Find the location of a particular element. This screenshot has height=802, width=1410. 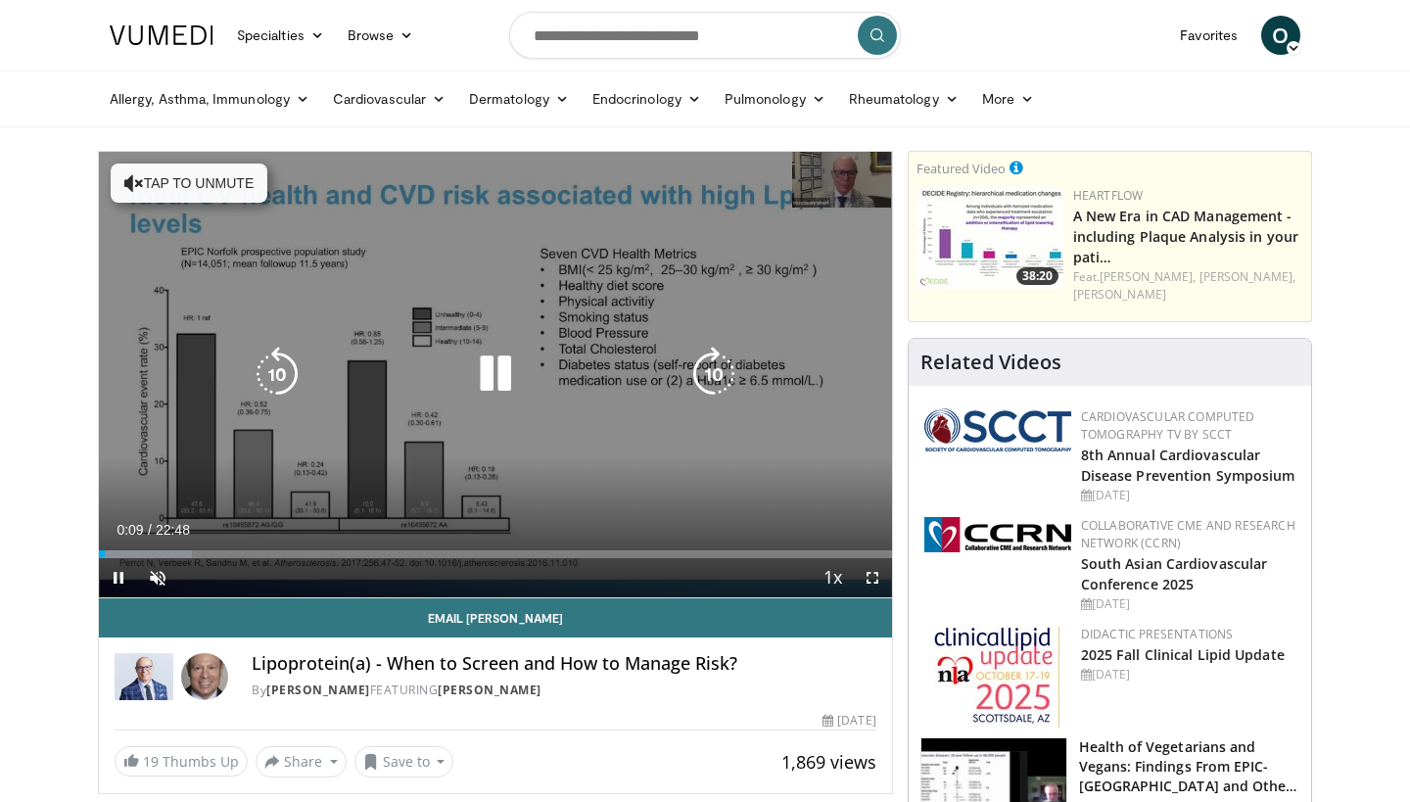

a: 19 Thumbs Up is located at coordinates (181, 761).